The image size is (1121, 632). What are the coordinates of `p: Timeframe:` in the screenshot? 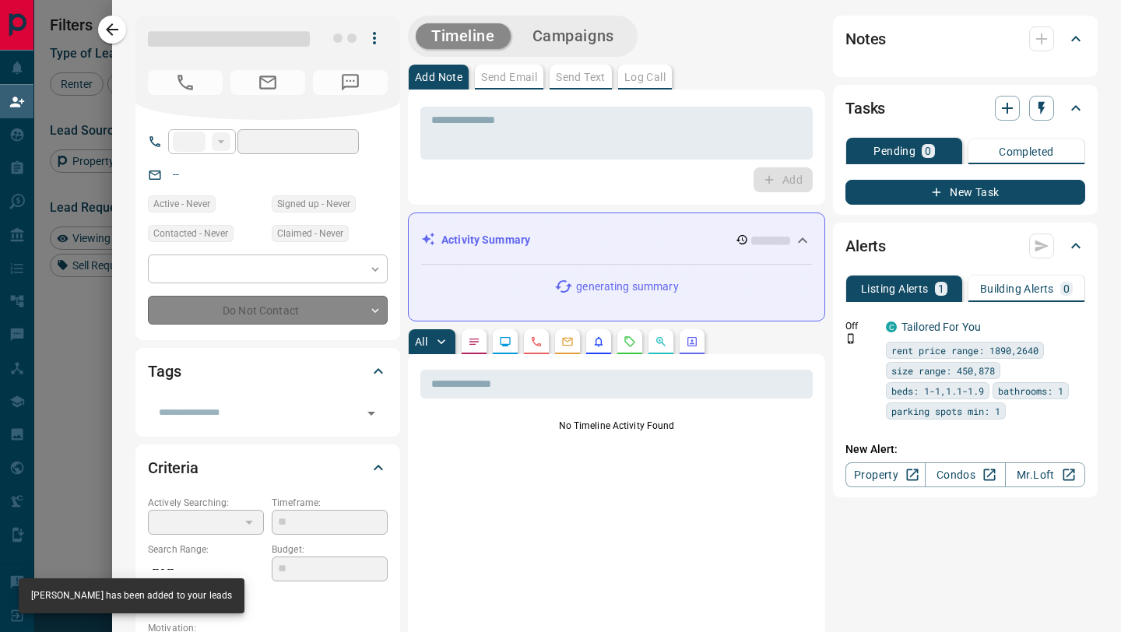 It's located at (329, 503).